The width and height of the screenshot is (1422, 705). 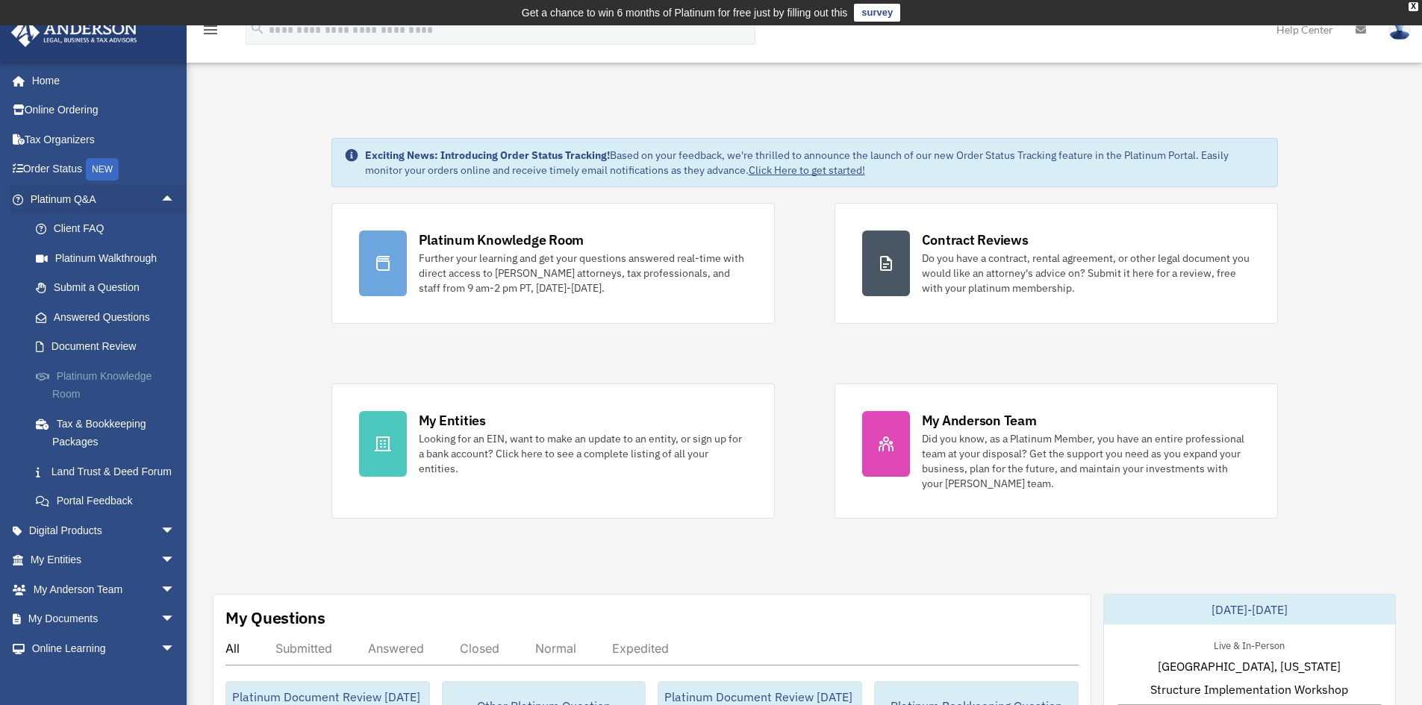 What do you see at coordinates (210, 30) in the screenshot?
I see `i: menu` at bounding box center [210, 30].